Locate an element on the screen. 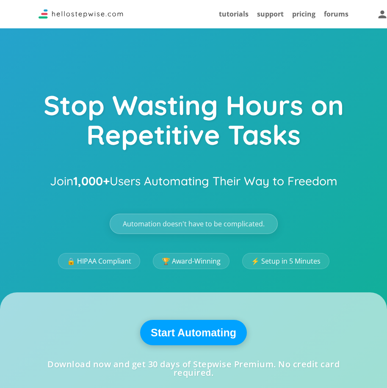 The height and width of the screenshot is (388, 387). a: ⚡ Setup in 5 Minutes is located at coordinates (286, 261).